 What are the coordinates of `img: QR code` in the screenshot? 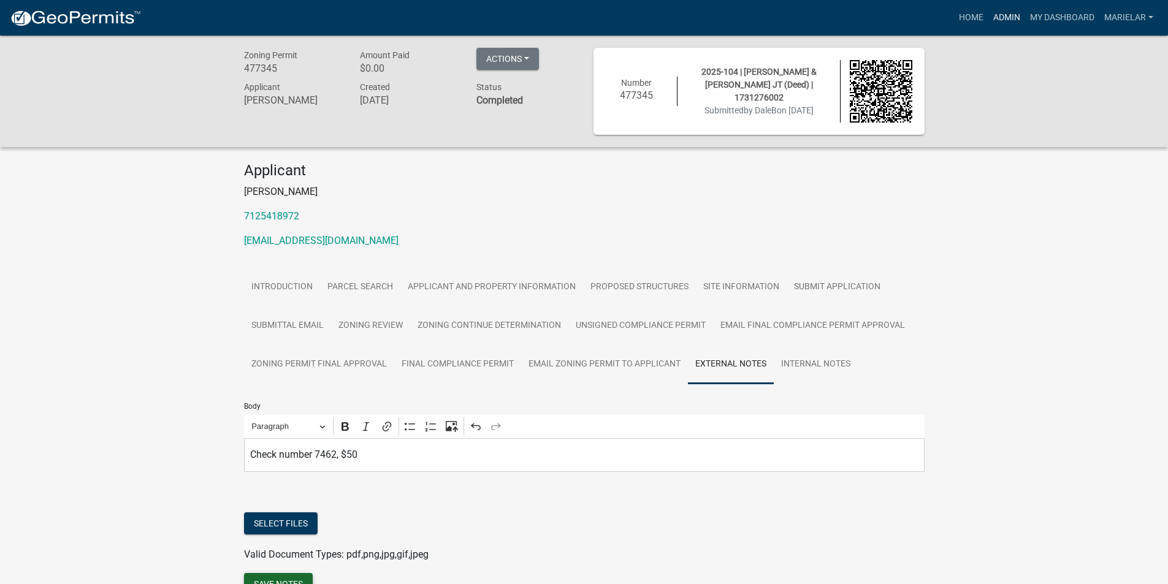 It's located at (881, 91).